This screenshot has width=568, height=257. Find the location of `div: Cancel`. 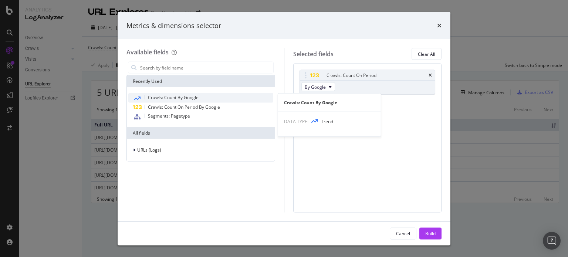

div: Cancel is located at coordinates (403, 233).